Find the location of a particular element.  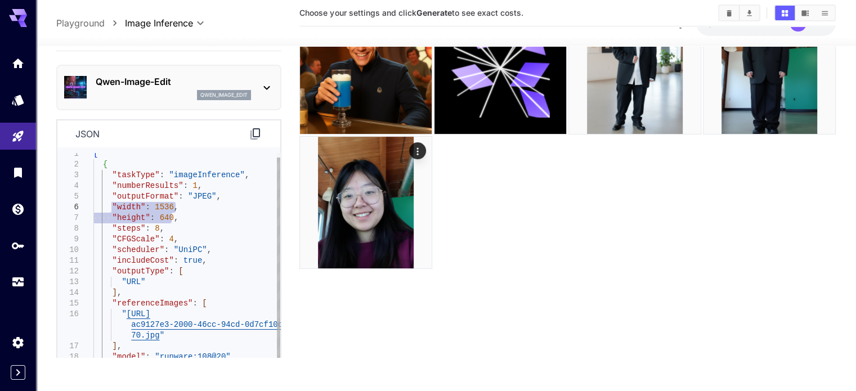

div: Usage is located at coordinates (18, 282).